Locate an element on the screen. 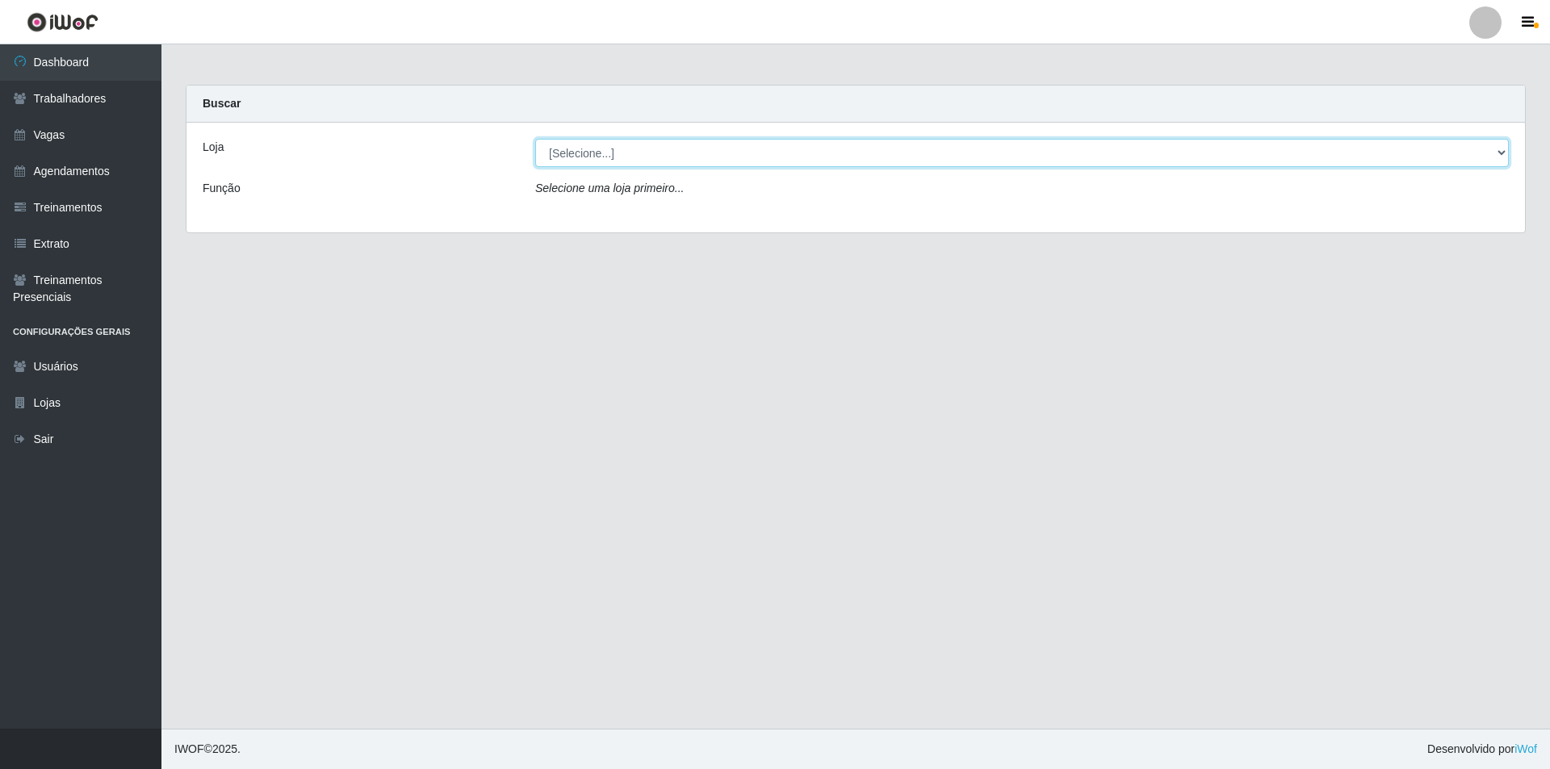 Image resolution: width=1550 pixels, height=769 pixels. img: CoreUI Logo is located at coordinates (62, 22).